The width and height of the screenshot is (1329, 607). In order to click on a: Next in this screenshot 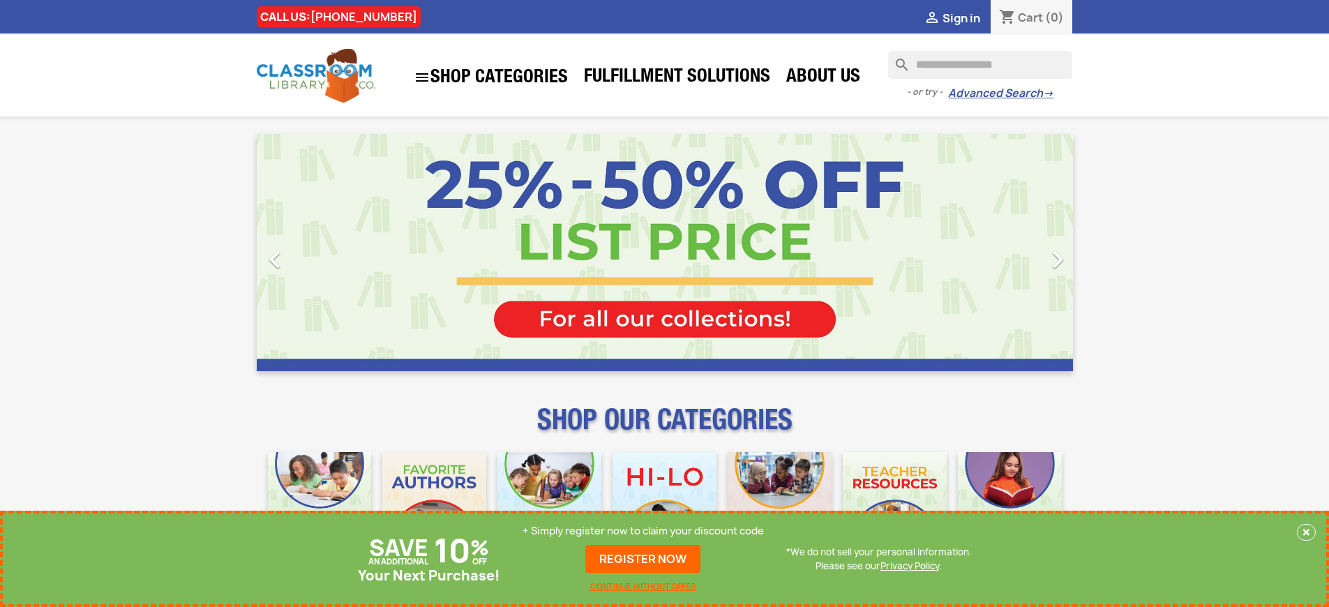, I will do `click(1011, 252)`.